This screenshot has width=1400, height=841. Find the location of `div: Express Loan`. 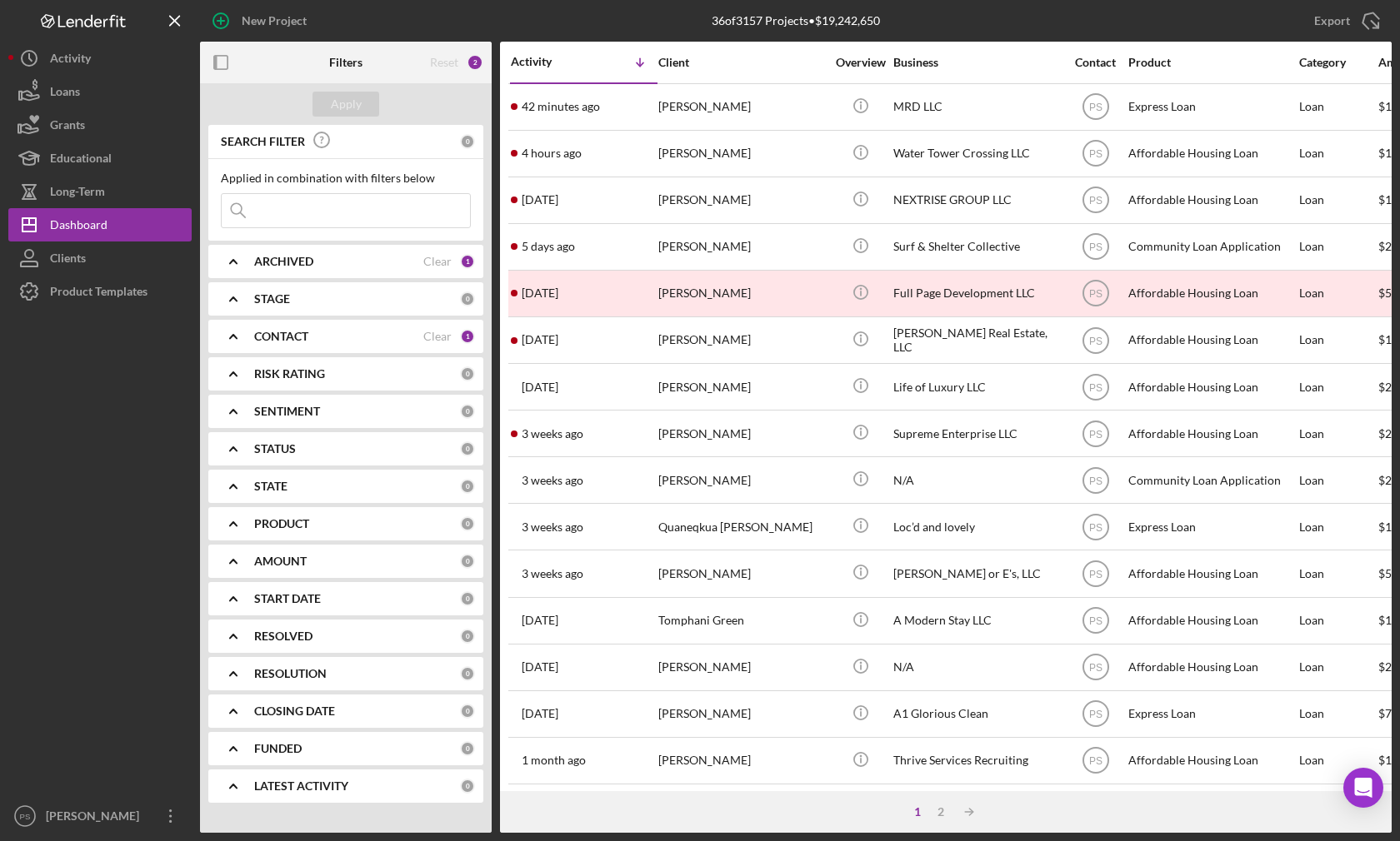

div: Express Loan is located at coordinates (1212, 107).